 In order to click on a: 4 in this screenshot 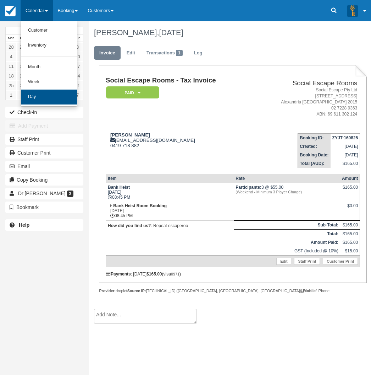, I will do `click(11, 56)`.